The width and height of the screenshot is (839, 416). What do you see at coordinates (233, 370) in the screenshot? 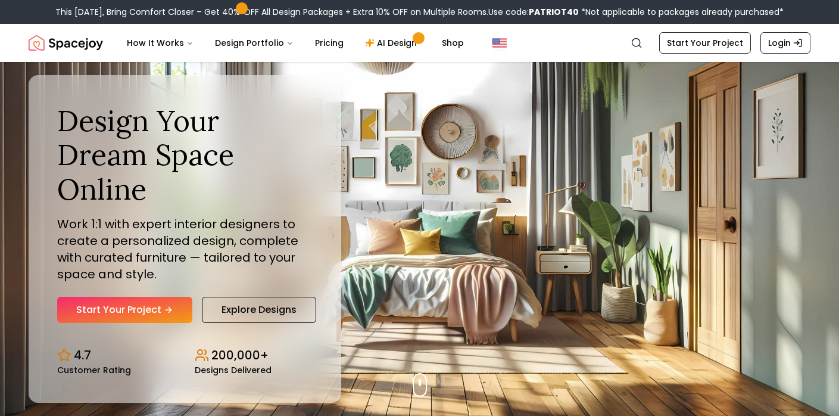
I see `small: Designs Delivered` at bounding box center [233, 370].